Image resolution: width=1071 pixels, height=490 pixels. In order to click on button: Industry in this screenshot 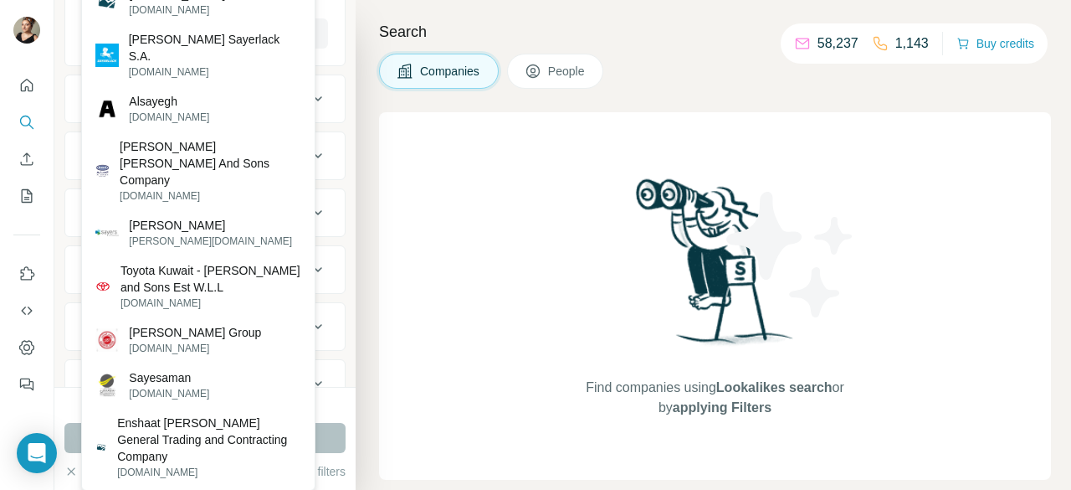, I will do `click(205, 99)`.